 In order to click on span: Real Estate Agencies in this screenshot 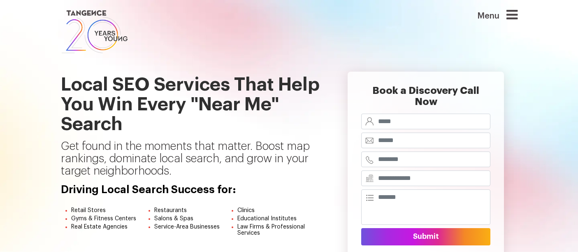, I will do `click(99, 227)`.